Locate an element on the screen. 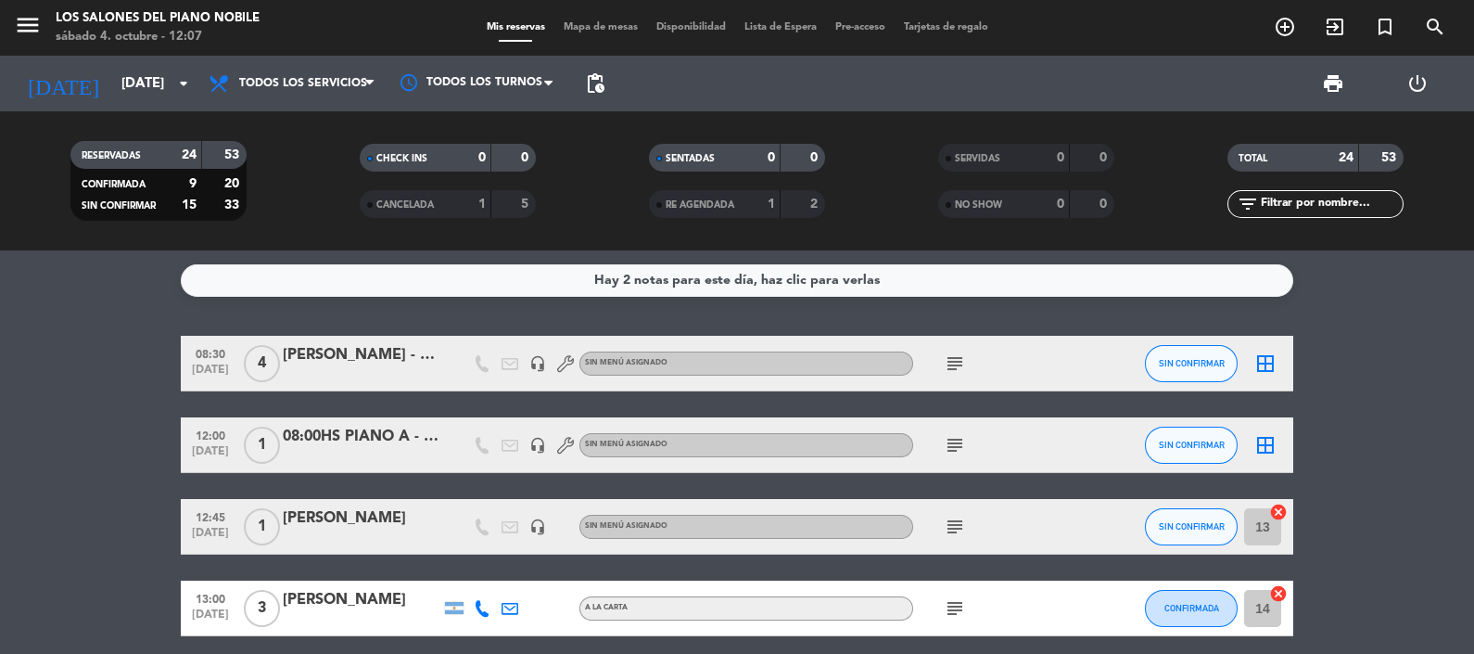  span: A LA CARTA is located at coordinates (606, 607).